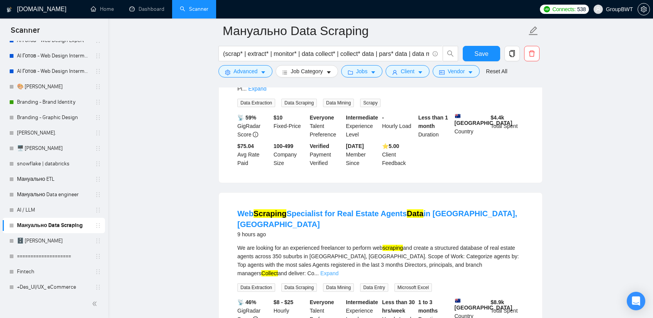 The height and width of the screenshot is (318, 653). I want to click on span: Save, so click(481, 54).